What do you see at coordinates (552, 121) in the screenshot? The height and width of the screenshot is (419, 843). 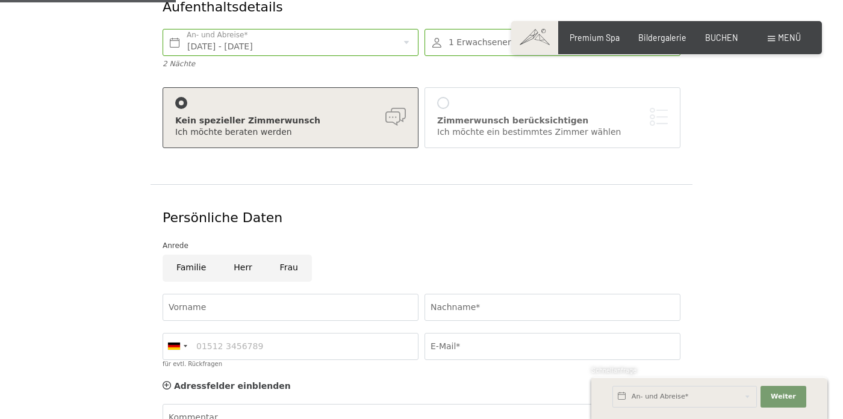 I see `div: Zimmerwunsch berücksichtigen` at bounding box center [552, 121].